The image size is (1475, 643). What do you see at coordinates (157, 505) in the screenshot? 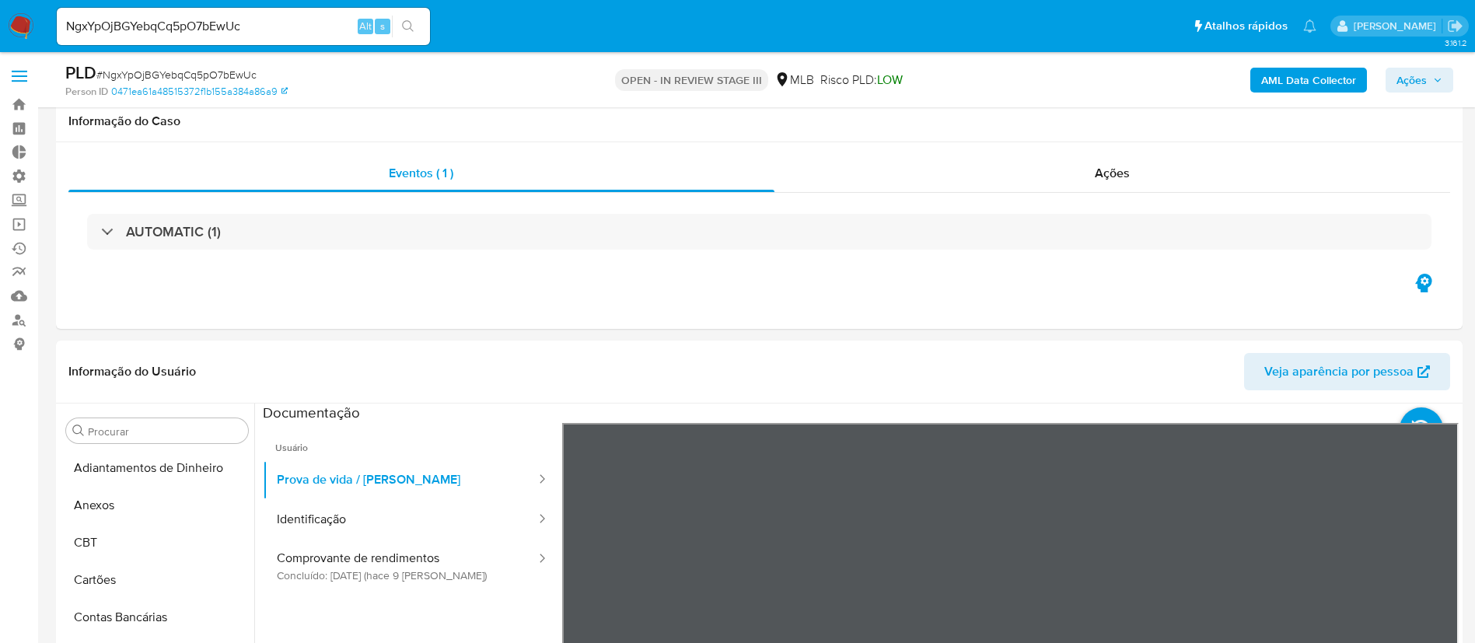
I see `button: Anexos` at bounding box center [157, 505].